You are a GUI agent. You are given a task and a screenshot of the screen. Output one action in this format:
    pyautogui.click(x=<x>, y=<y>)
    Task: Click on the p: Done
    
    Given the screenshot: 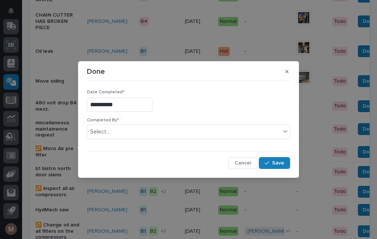 What is the action you would take?
    pyautogui.click(x=96, y=71)
    